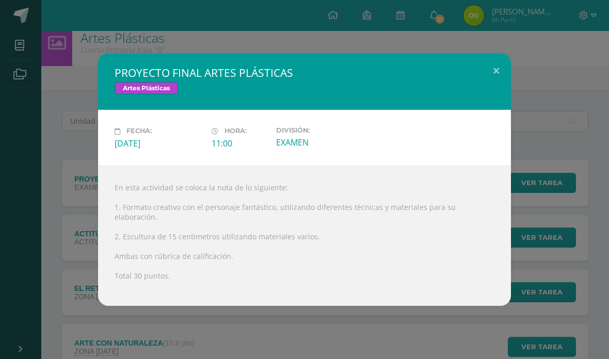  Describe the element at coordinates (496, 71) in the screenshot. I see `button: Close (Esc)` at that location.